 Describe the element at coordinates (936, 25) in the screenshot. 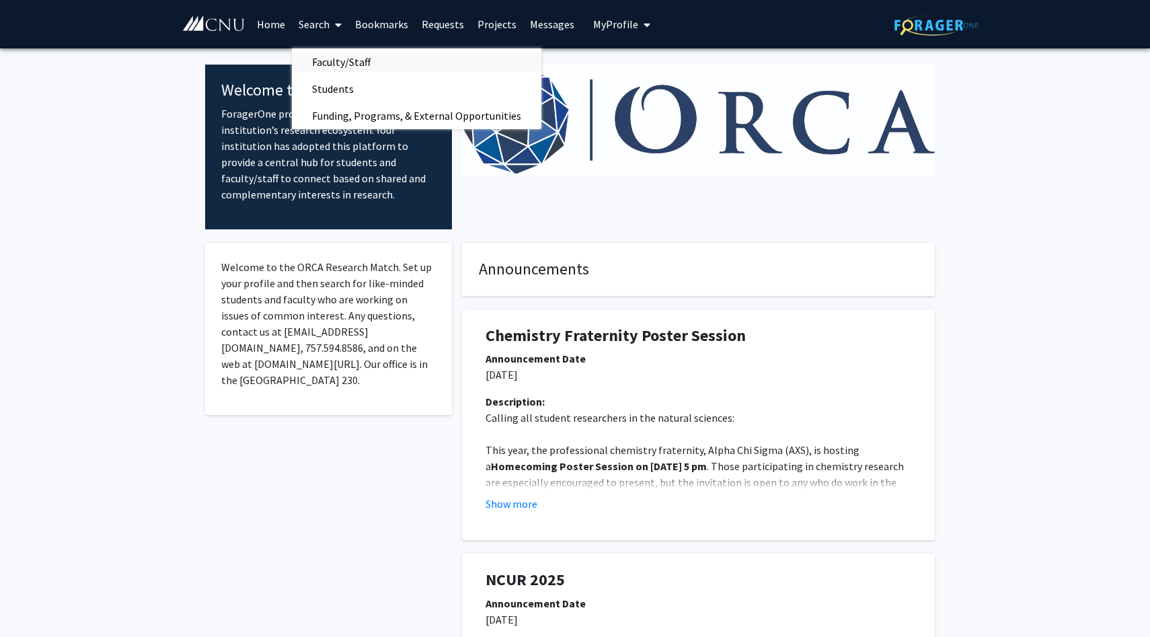

I see `img: ForagerOne Logo` at that location.